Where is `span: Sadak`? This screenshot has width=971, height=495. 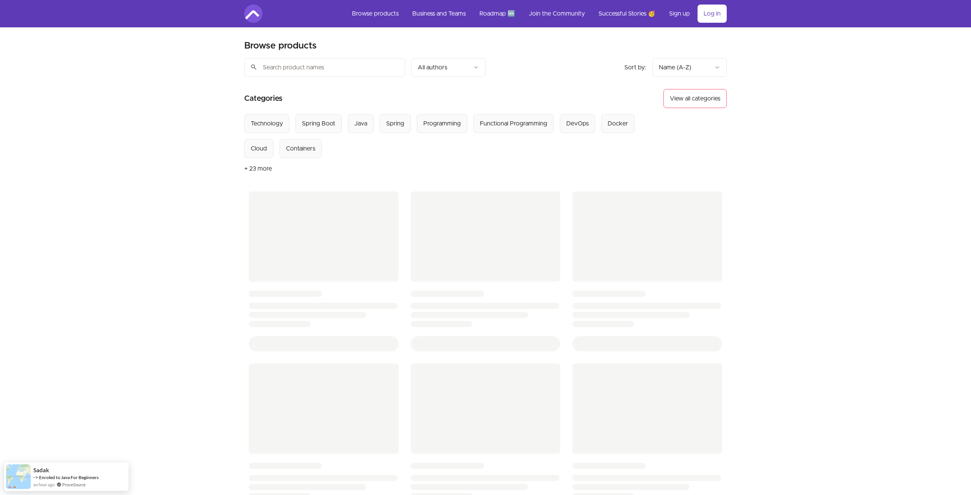
span: Sadak is located at coordinates (41, 470).